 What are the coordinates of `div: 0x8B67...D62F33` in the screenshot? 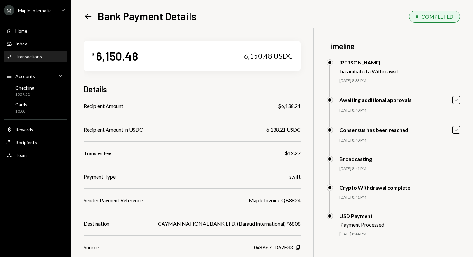 It's located at (273, 247).